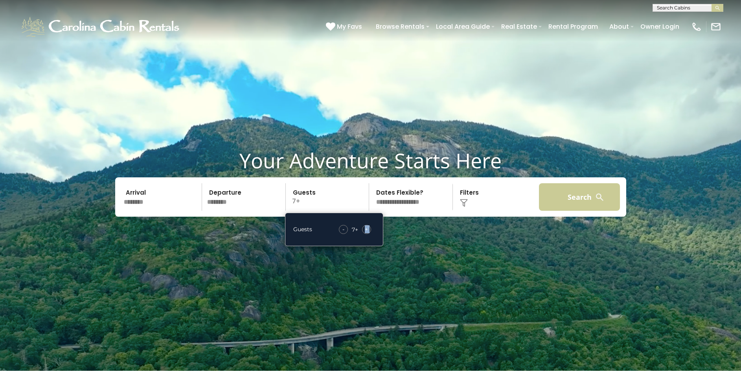 This screenshot has height=372, width=741. Describe the element at coordinates (303, 229) in the screenshot. I see `h5: Guests` at that location.